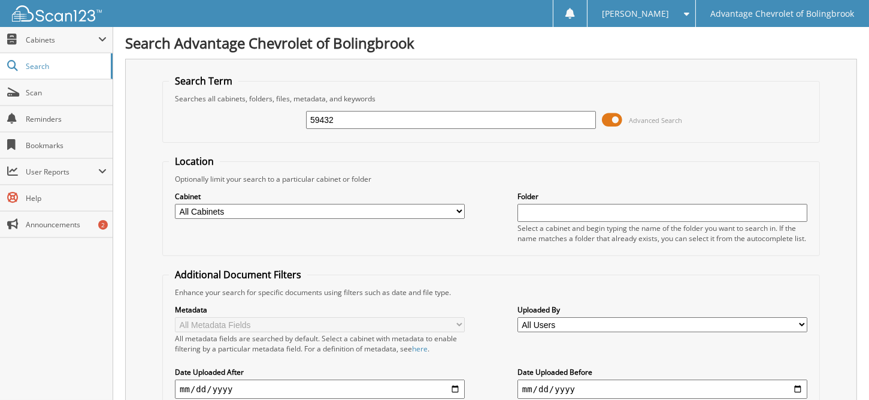  What do you see at coordinates (655, 120) in the screenshot?
I see `span: Advanced Search` at bounding box center [655, 120].